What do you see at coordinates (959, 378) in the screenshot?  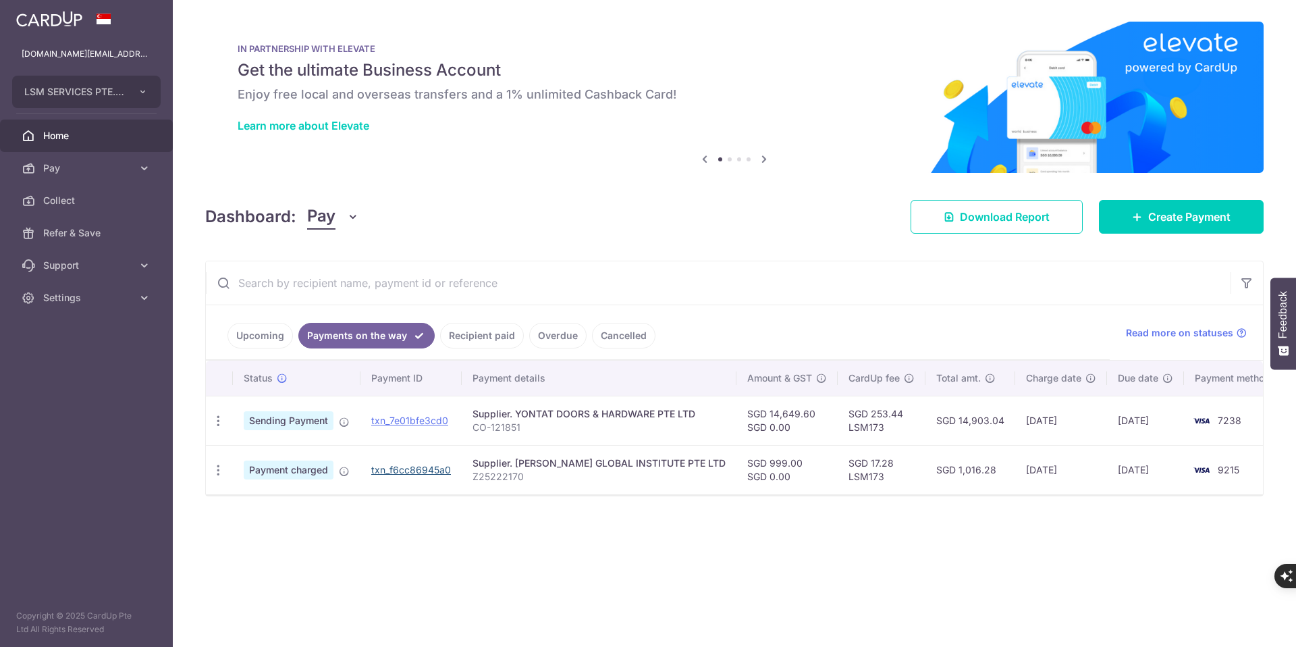 I see `span: Total amt.` at bounding box center [959, 378].